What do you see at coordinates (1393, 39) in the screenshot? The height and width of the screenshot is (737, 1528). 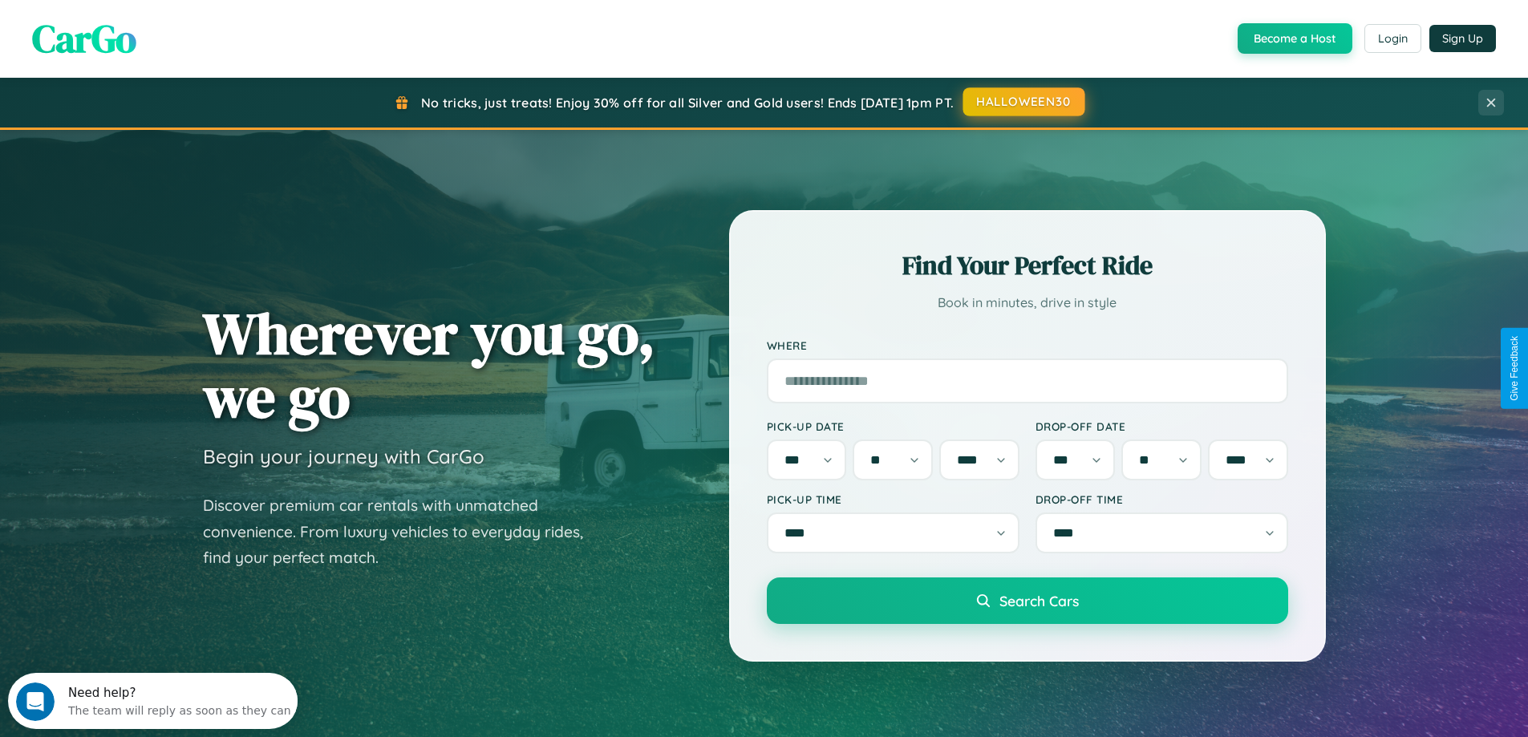 I see `button: Login` at bounding box center [1393, 39].